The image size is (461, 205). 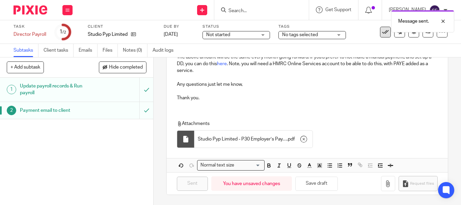 What do you see at coordinates (110, 50) in the screenshot?
I see `a: Files` at bounding box center [110, 50].